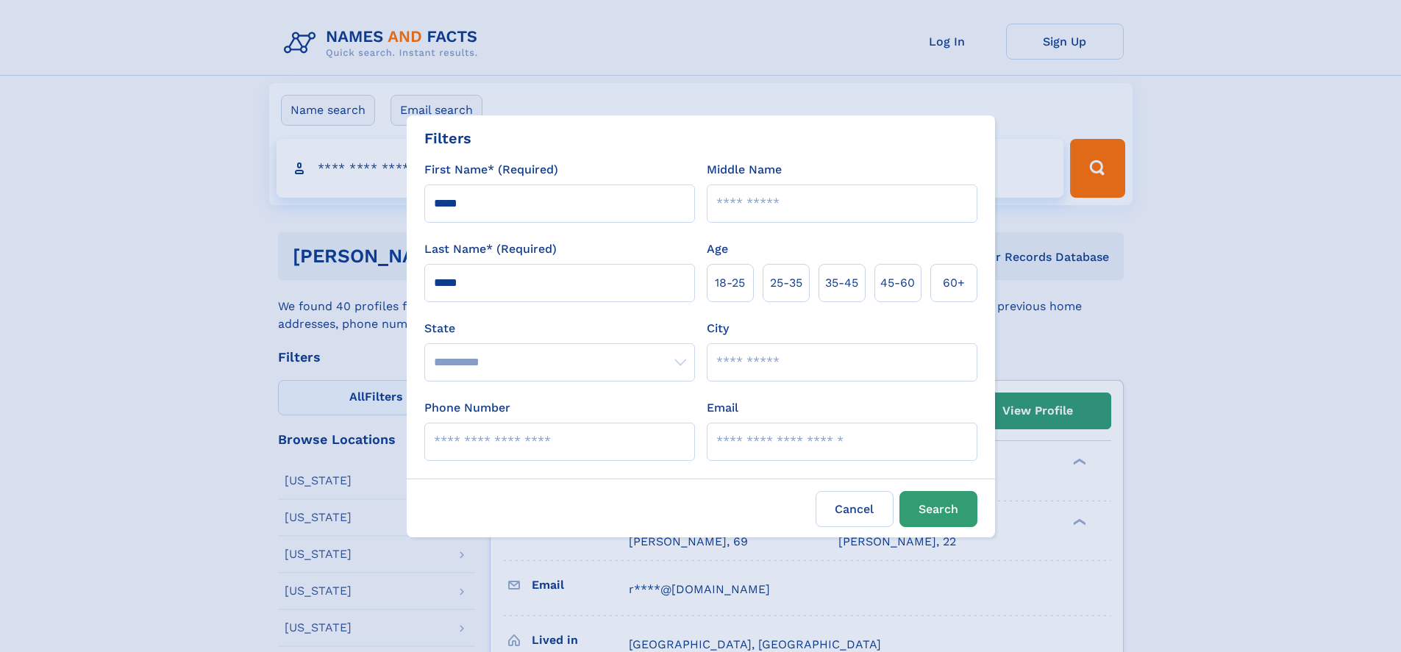 The width and height of the screenshot is (1401, 652). What do you see at coordinates (491, 170) in the screenshot?
I see `label: First Name* (Required)` at bounding box center [491, 170].